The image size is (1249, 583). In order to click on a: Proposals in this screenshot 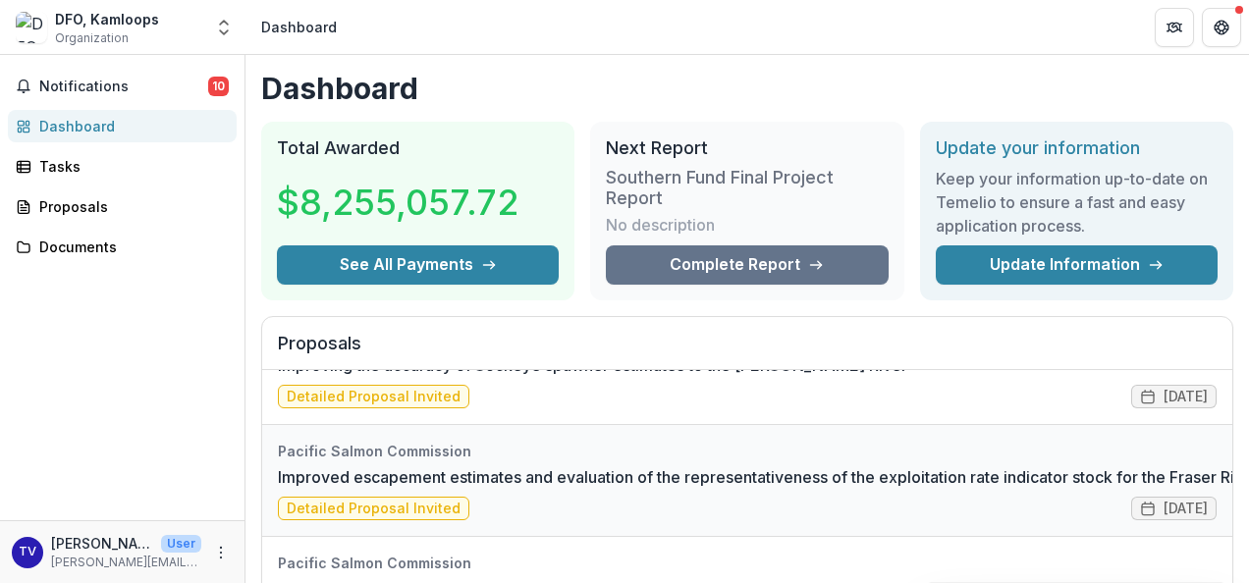, I will do `click(122, 206)`.